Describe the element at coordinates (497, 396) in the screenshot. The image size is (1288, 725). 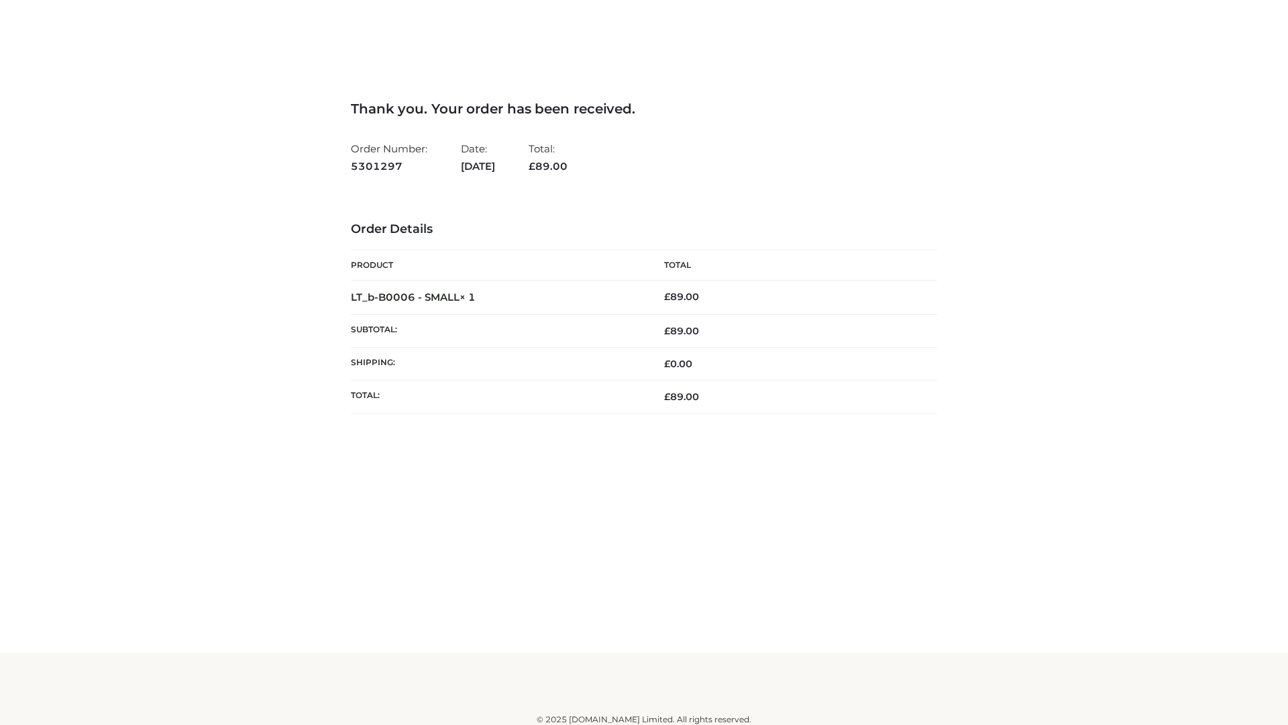
I see `th: Total:` at that location.